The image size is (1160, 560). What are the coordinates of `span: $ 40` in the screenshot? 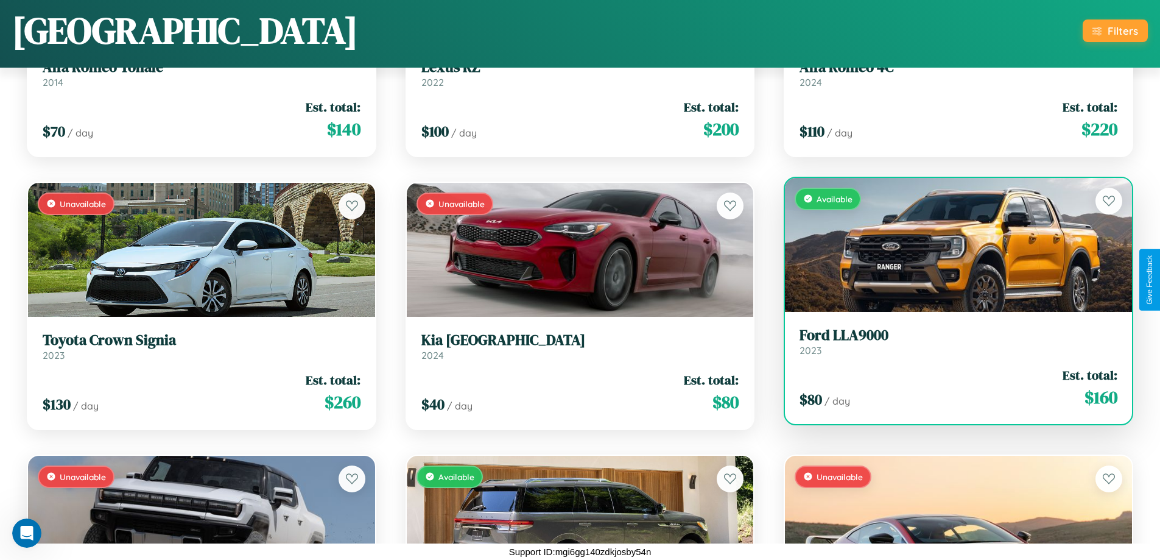 It's located at (433, 404).